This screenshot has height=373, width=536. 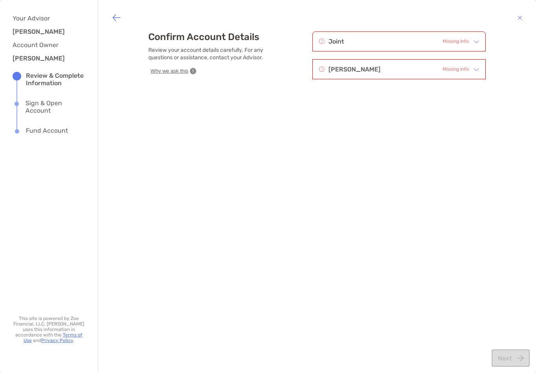 What do you see at coordinates (336, 41) in the screenshot?
I see `p: Joint` at bounding box center [336, 41].